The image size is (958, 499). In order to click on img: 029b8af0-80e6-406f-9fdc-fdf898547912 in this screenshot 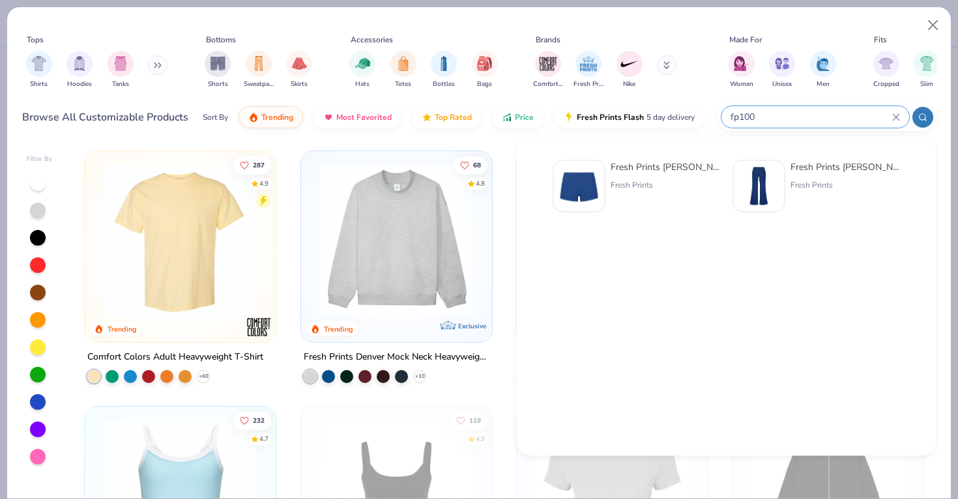, I will do `click(180, 240)`.